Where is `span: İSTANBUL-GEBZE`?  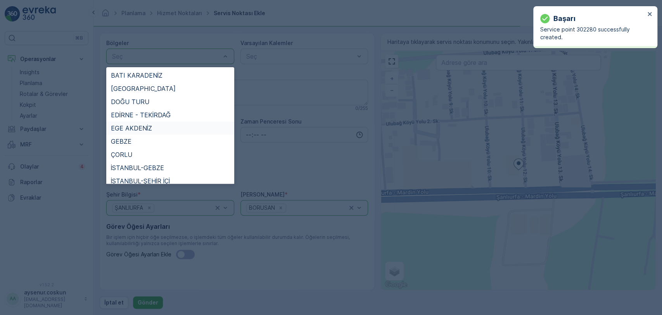
span: İSTANBUL-GEBZE is located at coordinates (137, 168).